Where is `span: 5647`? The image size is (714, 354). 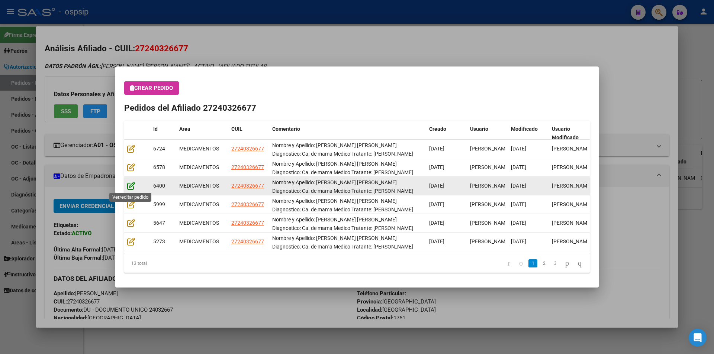
span: 5647 is located at coordinates (159, 223).